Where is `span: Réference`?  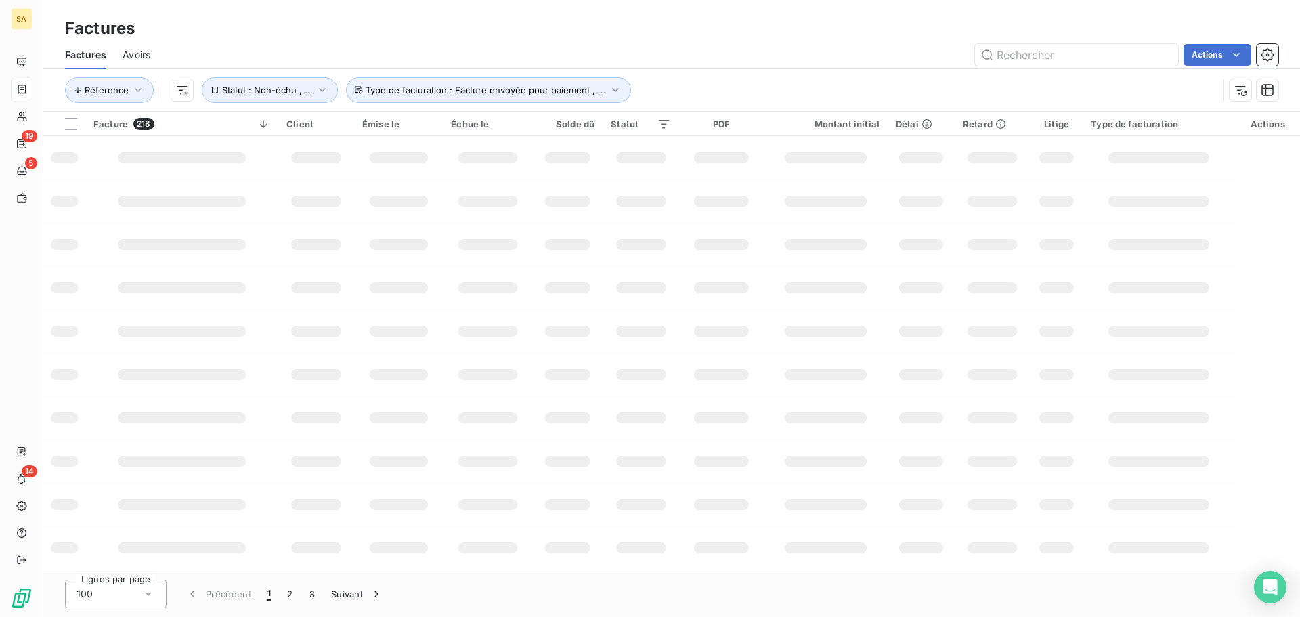 span: Réference is located at coordinates (106, 90).